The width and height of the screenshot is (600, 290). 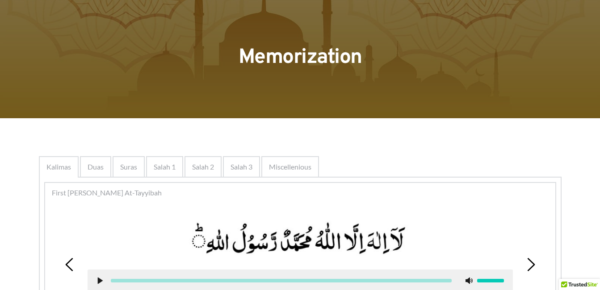 I want to click on span: Salah 3, so click(x=241, y=167).